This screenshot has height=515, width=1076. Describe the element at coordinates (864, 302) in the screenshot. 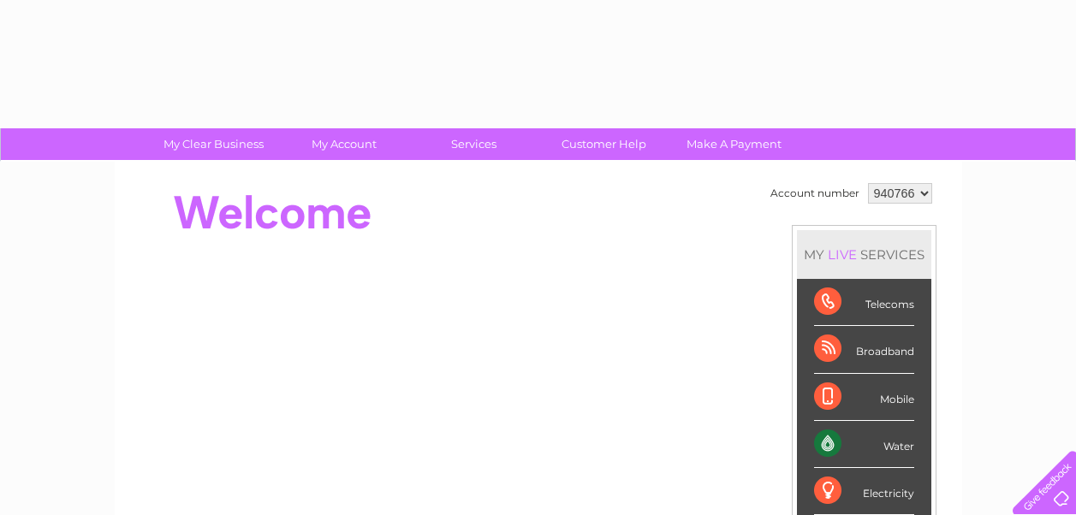

I see `div: Telecoms` at that location.